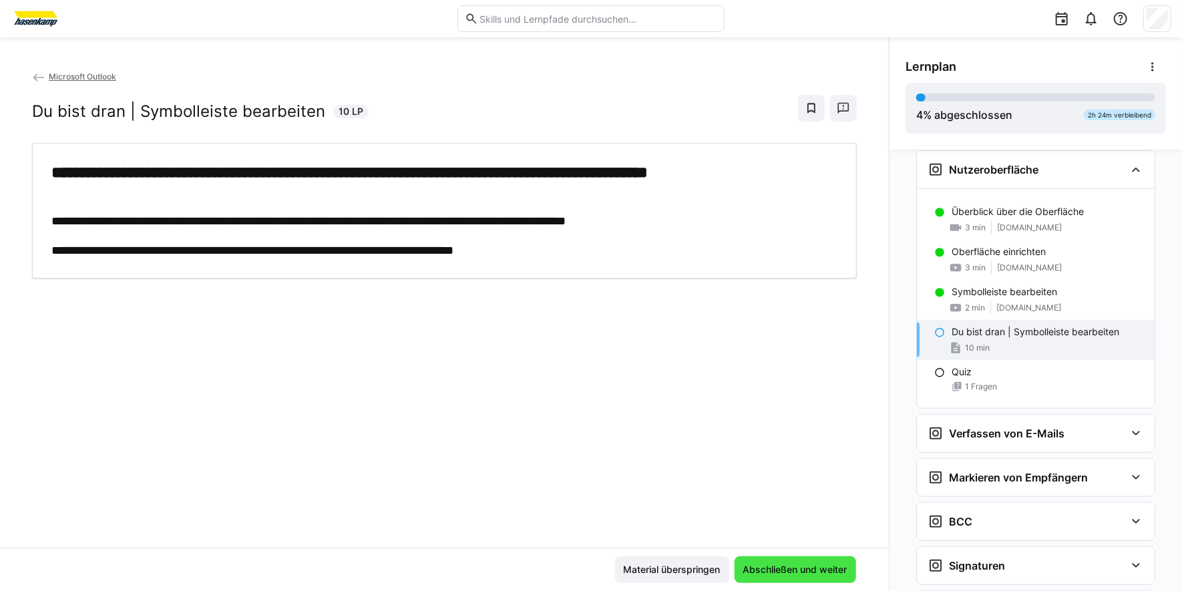  Describe the element at coordinates (977, 565) in the screenshot. I see `h3: Signaturen` at that location.